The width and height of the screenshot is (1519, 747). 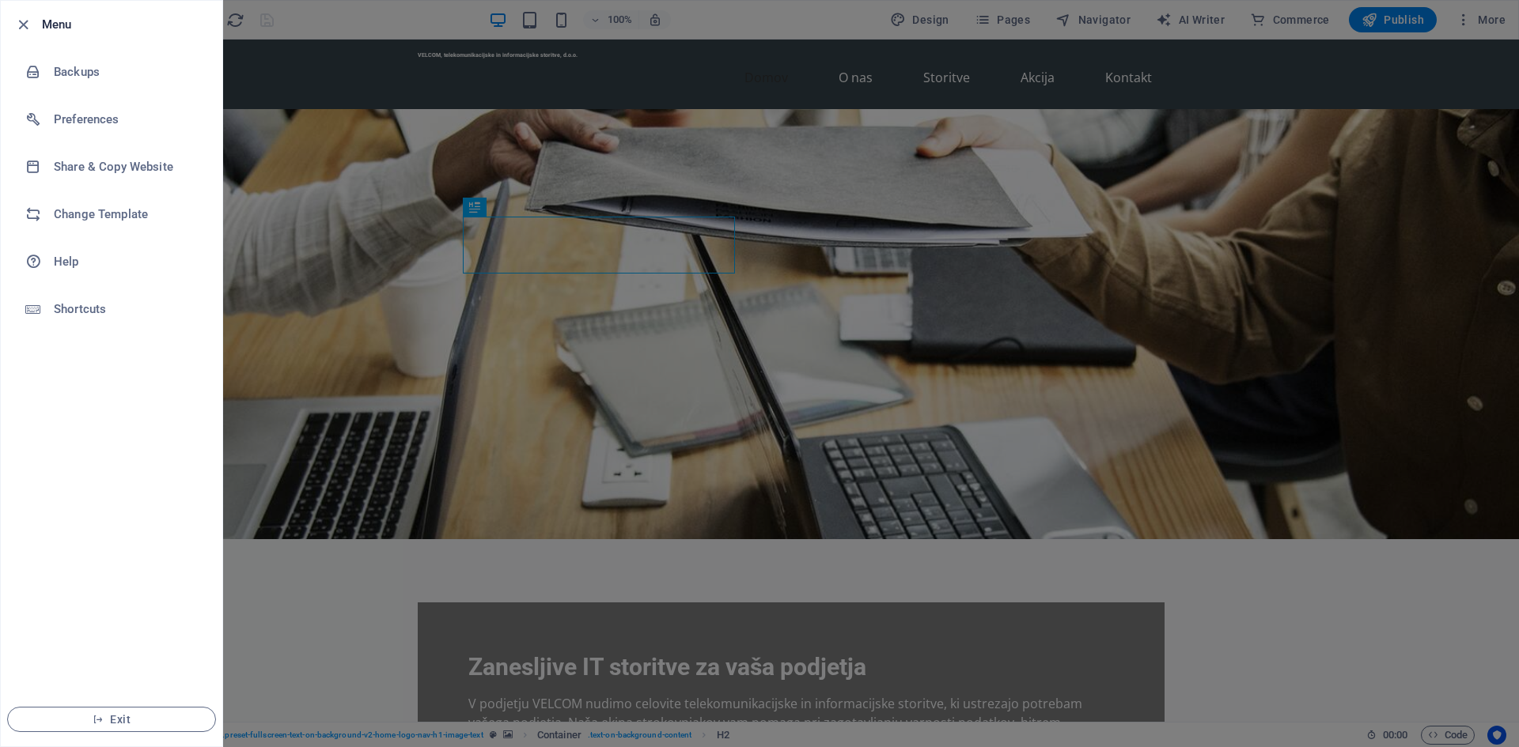 What do you see at coordinates (112, 720) in the screenshot?
I see `span: Exit` at bounding box center [112, 720].